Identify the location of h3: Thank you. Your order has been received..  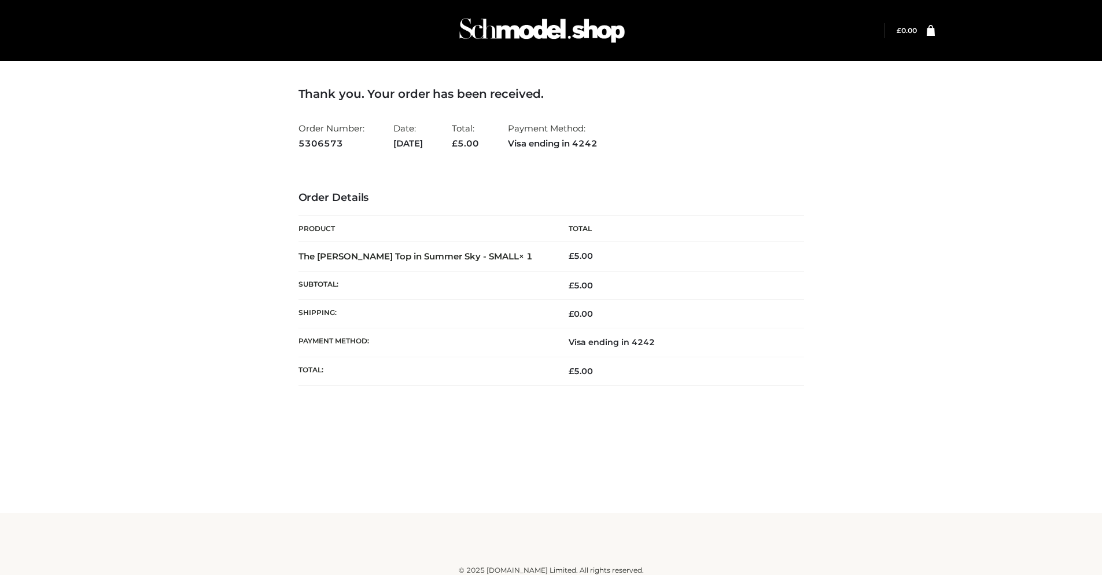
(551, 94).